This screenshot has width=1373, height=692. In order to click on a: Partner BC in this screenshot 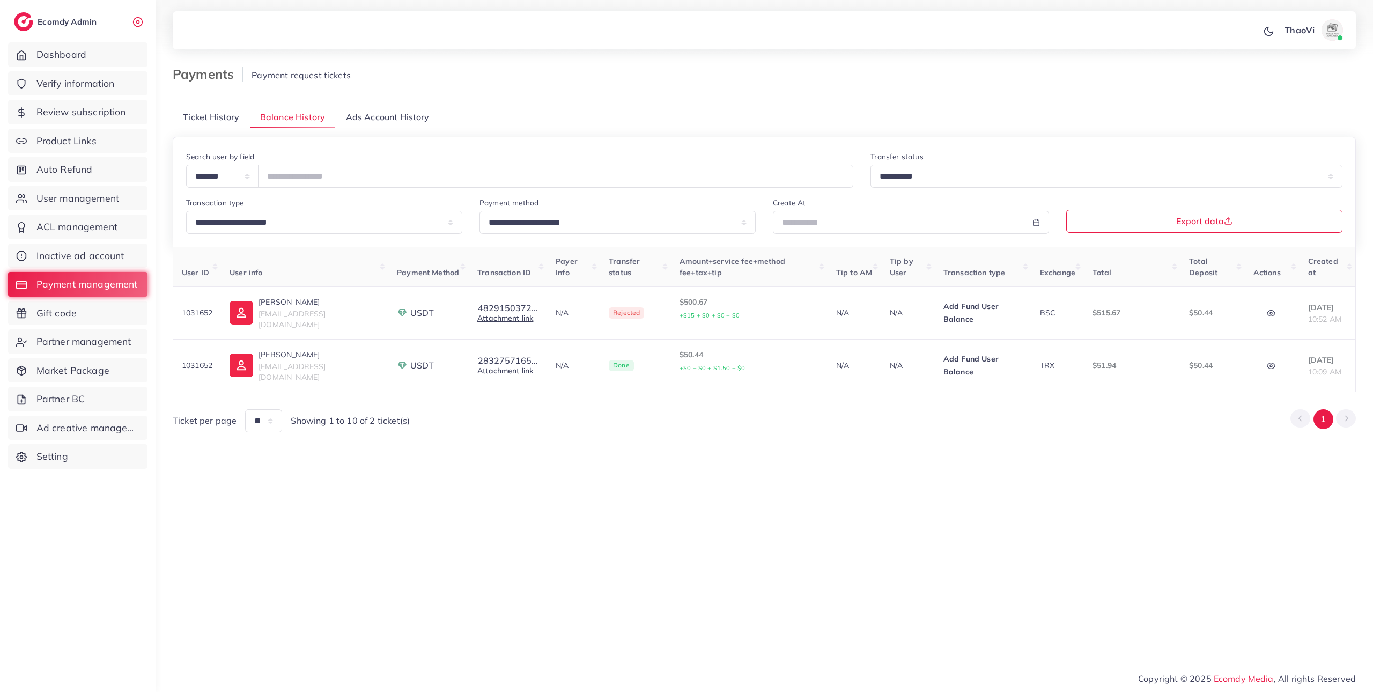, I will do `click(78, 399)`.